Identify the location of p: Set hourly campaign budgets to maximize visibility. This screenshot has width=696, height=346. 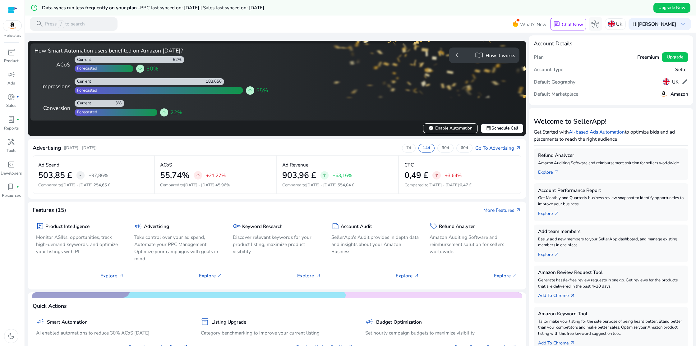
(441, 333).